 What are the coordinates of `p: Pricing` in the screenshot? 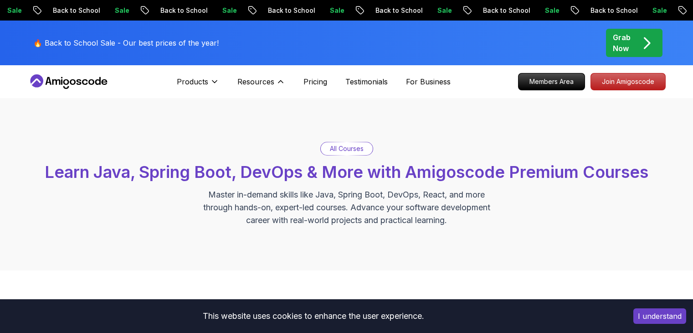 It's located at (315, 82).